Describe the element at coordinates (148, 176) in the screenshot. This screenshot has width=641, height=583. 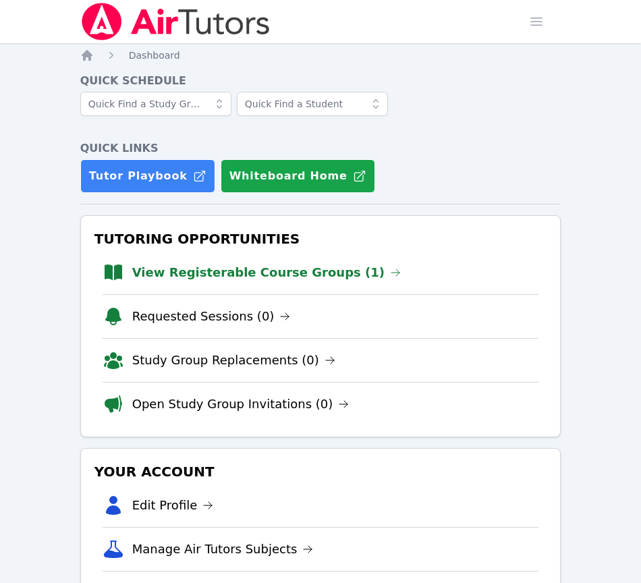
I see `a: Tutor Playbook` at that location.